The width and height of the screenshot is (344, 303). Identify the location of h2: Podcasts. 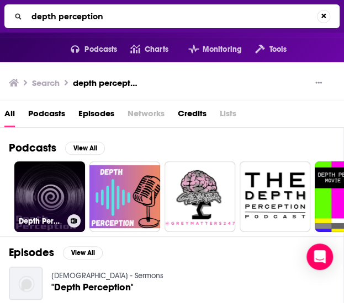
(33, 148).